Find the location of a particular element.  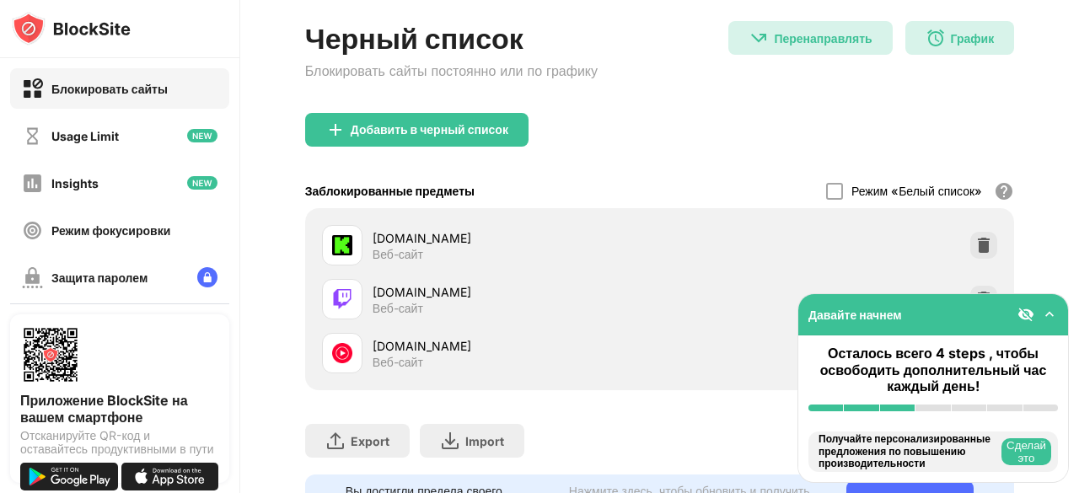

div: Usage Limit is located at coordinates (85, 136).